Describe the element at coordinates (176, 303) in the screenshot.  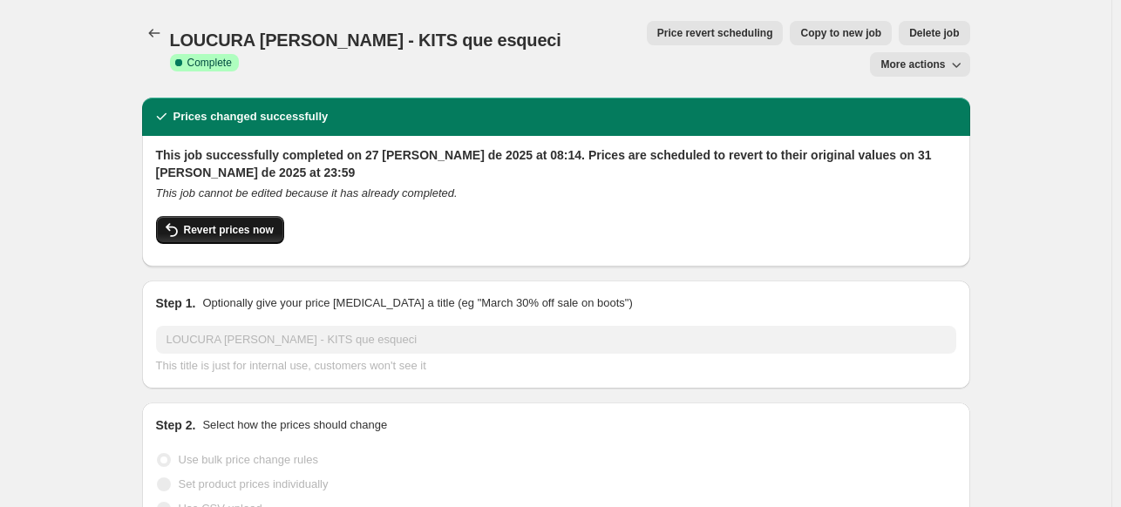
I see `h2: Step 1.` at that location.